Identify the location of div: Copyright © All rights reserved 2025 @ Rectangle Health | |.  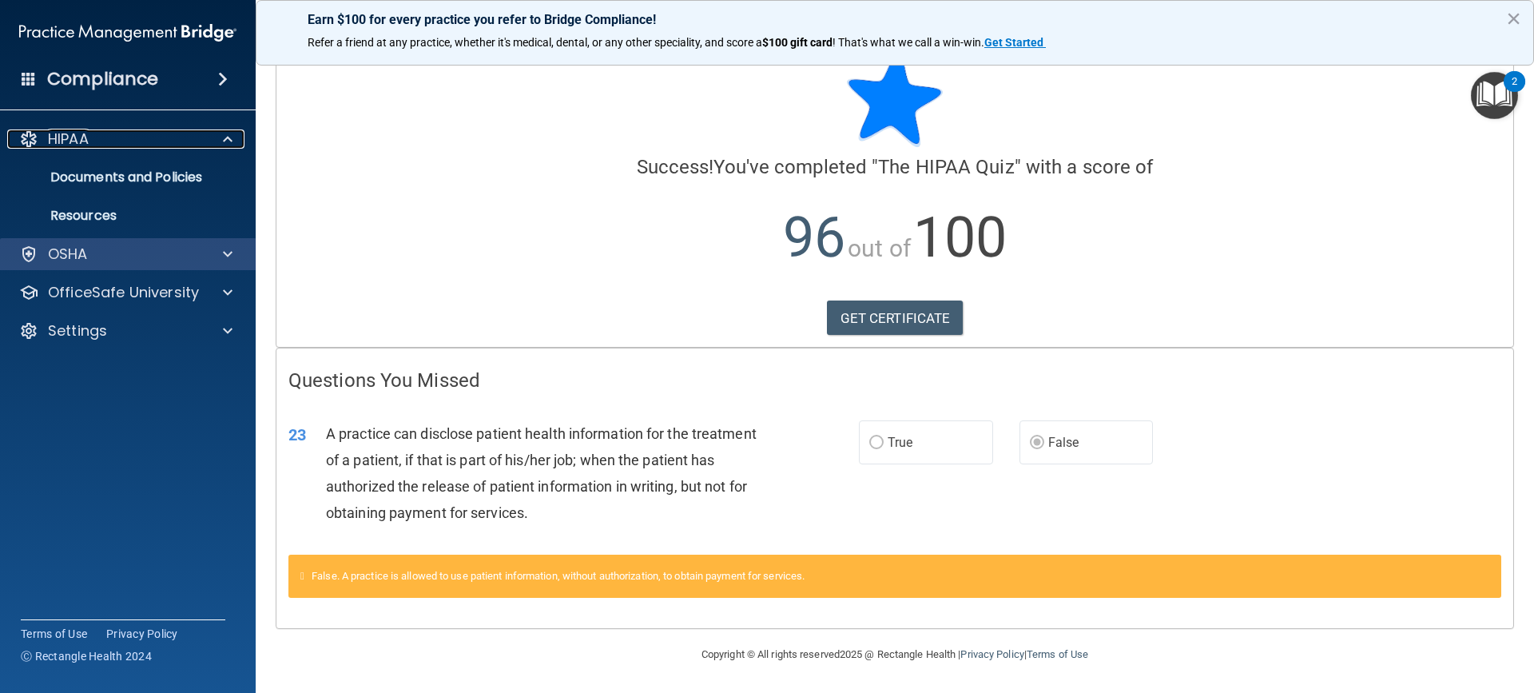
(895, 654).